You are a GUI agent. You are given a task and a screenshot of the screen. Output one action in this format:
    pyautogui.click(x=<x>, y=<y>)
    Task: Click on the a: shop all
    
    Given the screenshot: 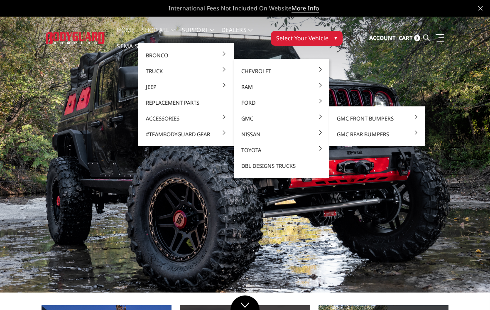 What is the action you would take?
    pyautogui.click(x=158, y=35)
    